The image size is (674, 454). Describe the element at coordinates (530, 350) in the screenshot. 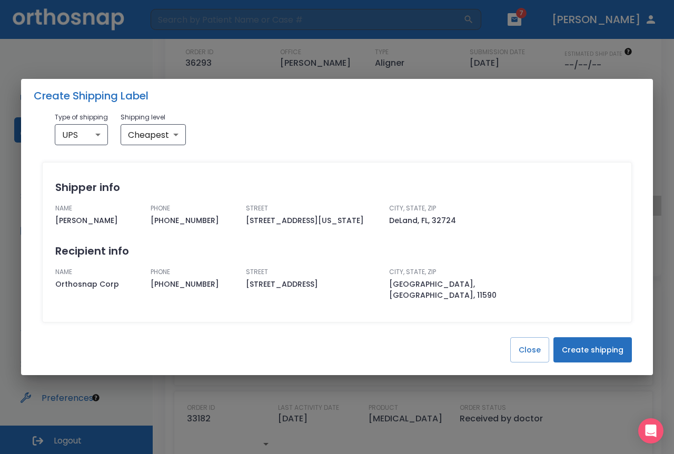

I see `button: Close` at that location.